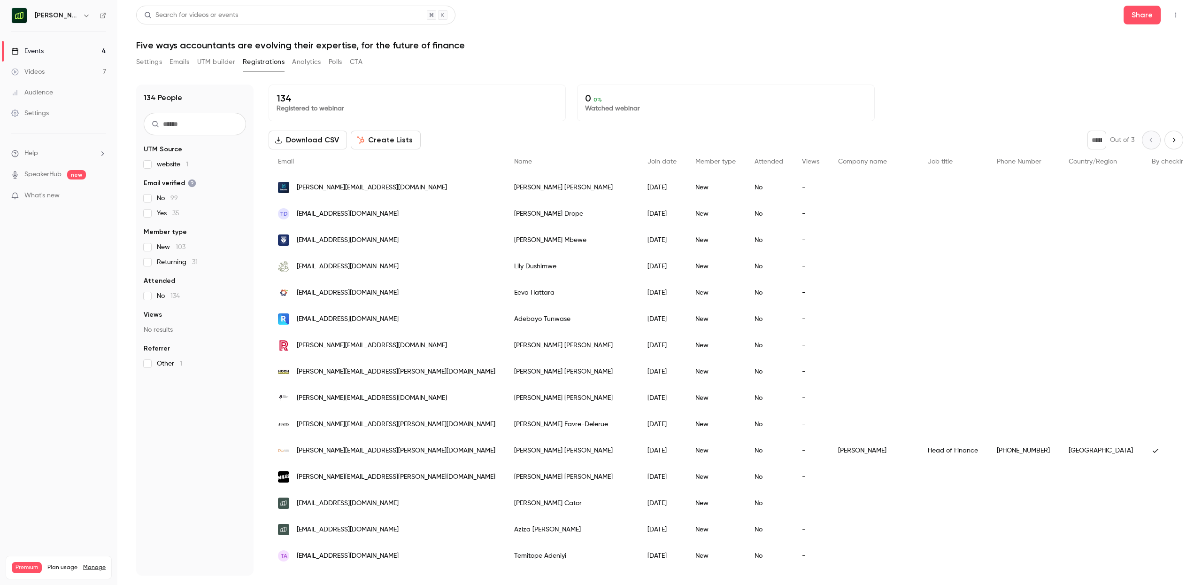  What do you see at coordinates (725, 98) in the screenshot?
I see `p: 0` at bounding box center [725, 98].